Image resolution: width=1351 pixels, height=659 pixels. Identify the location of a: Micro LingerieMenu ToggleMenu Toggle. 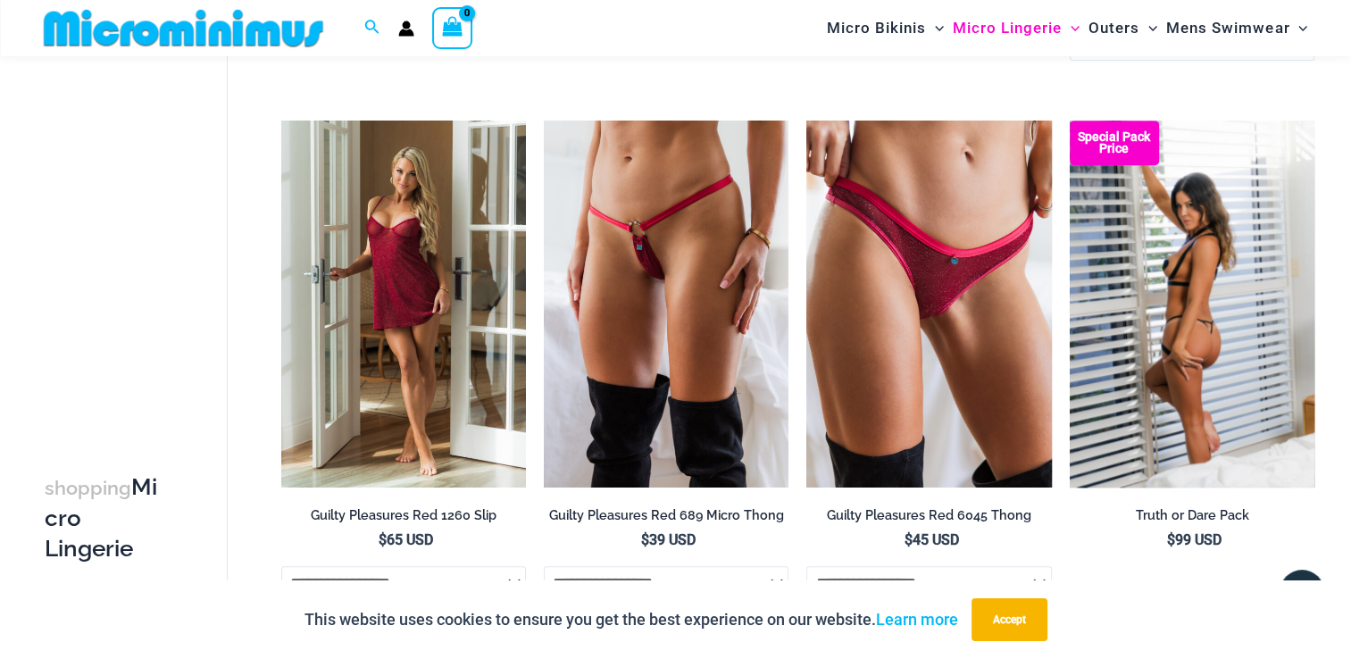
(1016, 28).